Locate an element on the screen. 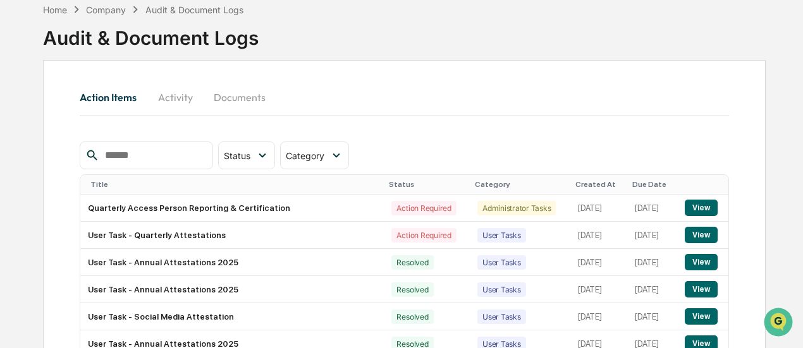  td: Quarterly Access Person Reporting & Certification is located at coordinates (232, 208).